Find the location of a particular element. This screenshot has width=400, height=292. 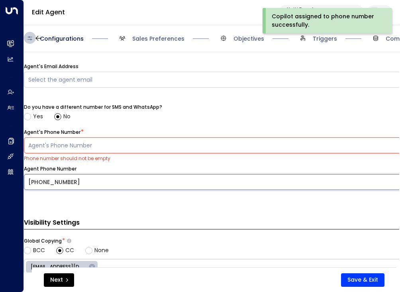

label: Do you have a different number for SMS and WhatsApp? is located at coordinates (93, 107).